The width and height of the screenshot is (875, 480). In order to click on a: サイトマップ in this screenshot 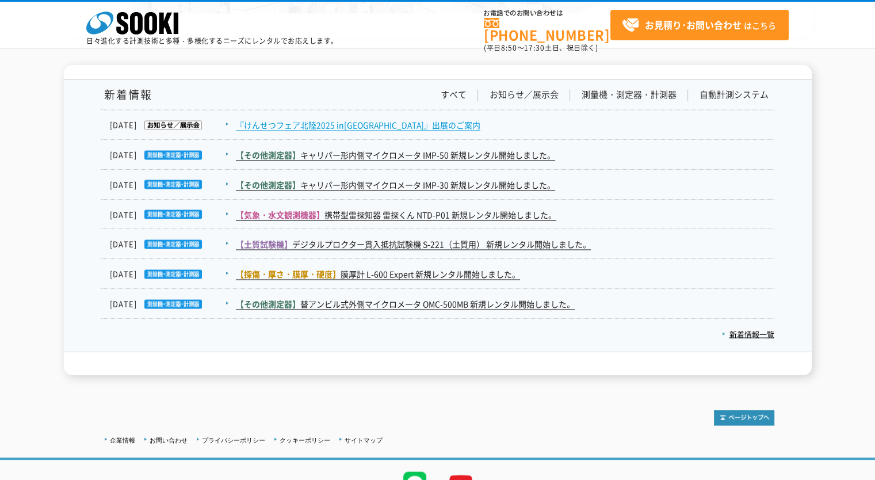, I will do `click(364, 439)`.